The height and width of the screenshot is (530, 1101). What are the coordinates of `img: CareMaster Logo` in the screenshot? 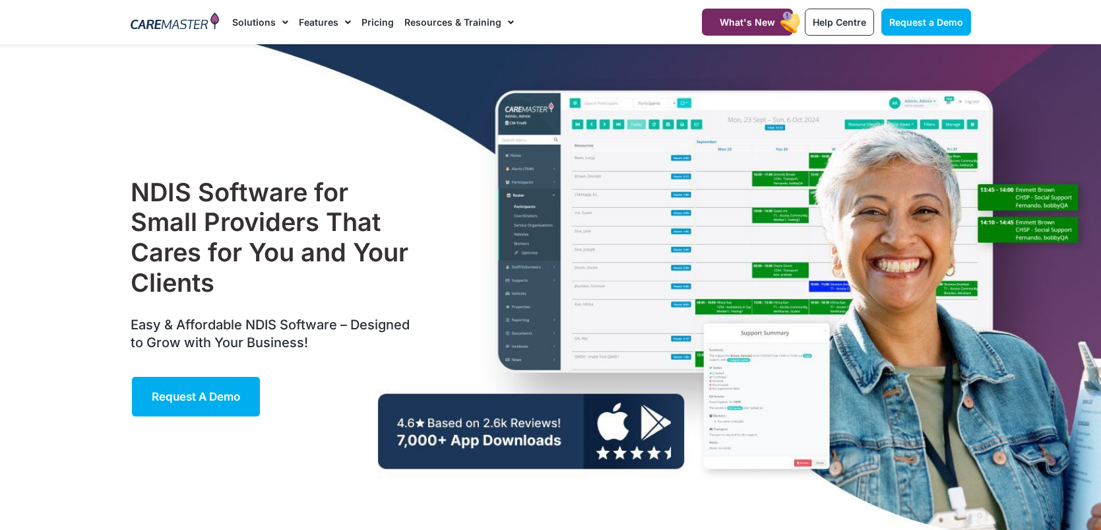 It's located at (175, 22).